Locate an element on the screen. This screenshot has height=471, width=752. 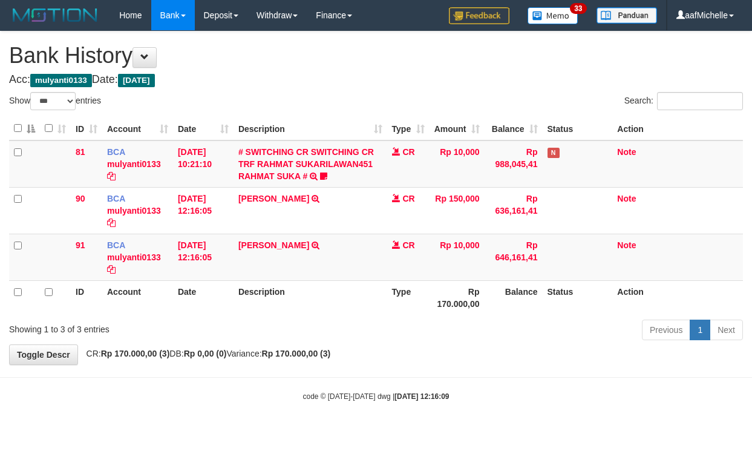
span: 33 is located at coordinates (578, 8).